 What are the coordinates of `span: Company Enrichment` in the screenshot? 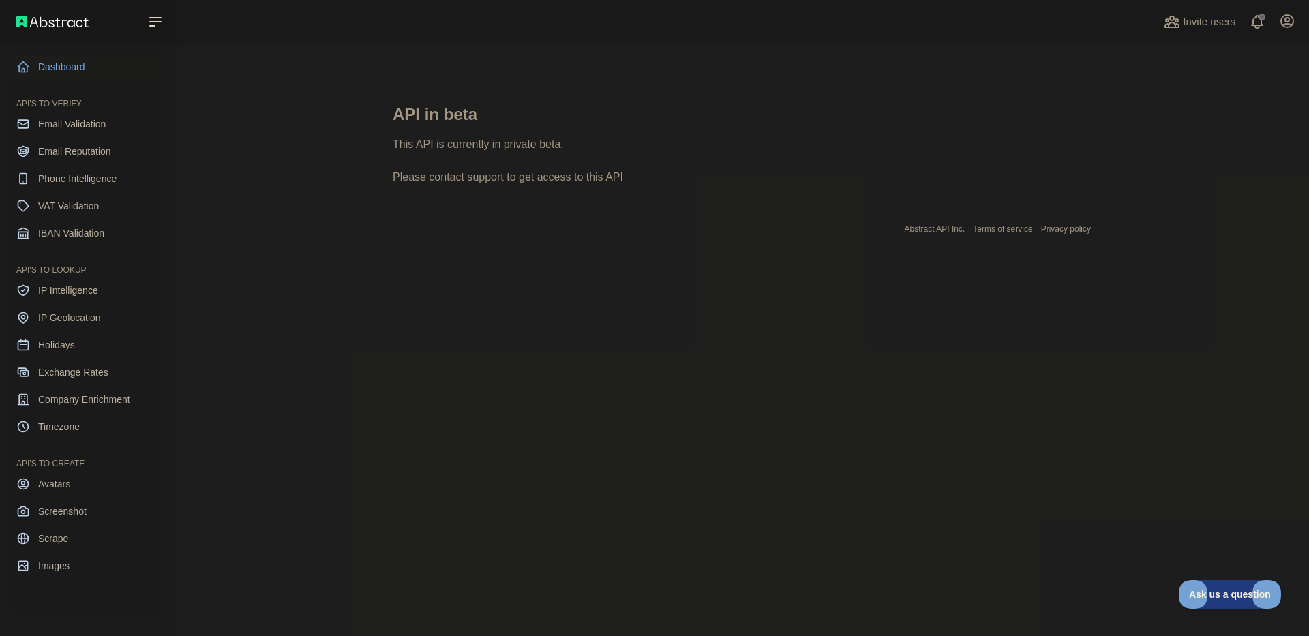 It's located at (84, 399).